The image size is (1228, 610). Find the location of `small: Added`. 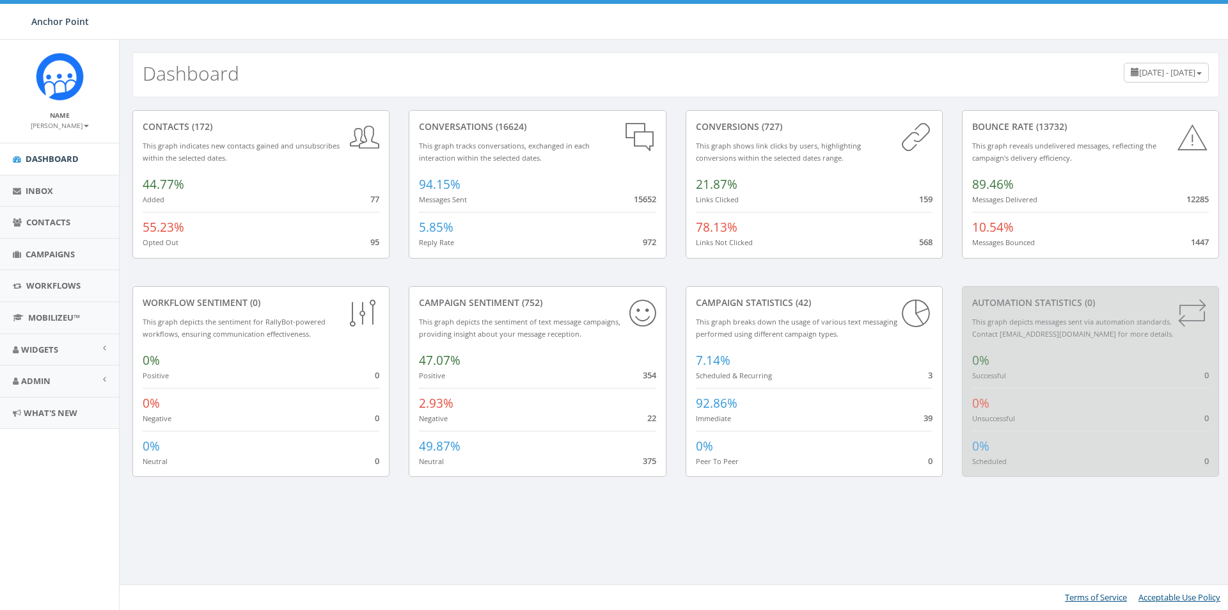

small: Added is located at coordinates (154, 199).